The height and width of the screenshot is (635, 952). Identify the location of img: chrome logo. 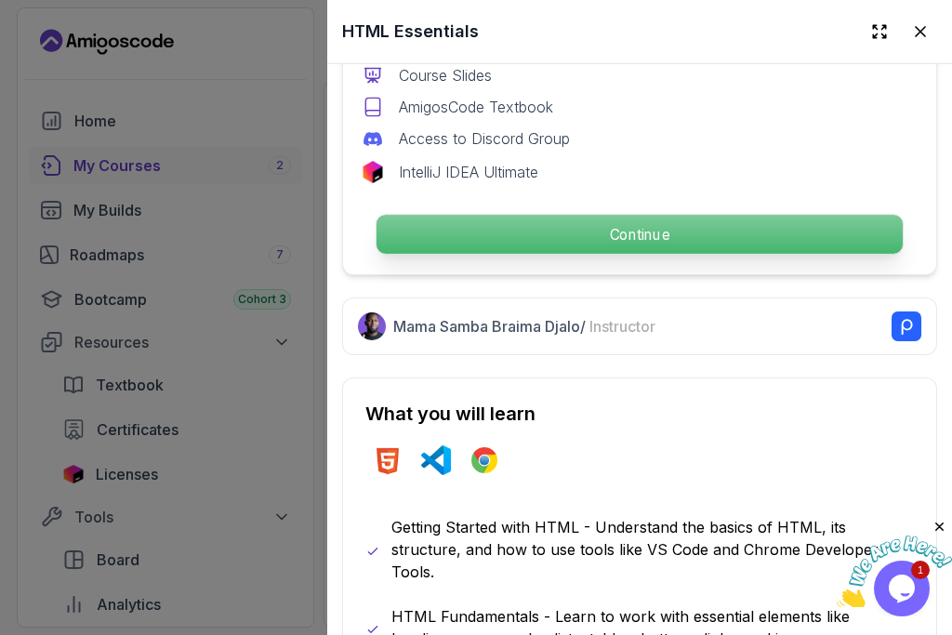
(484, 460).